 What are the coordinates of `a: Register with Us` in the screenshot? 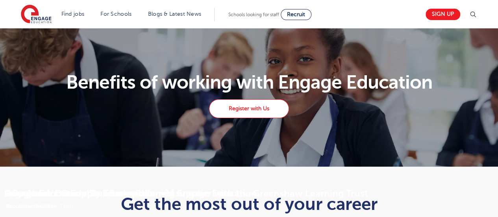 It's located at (249, 109).